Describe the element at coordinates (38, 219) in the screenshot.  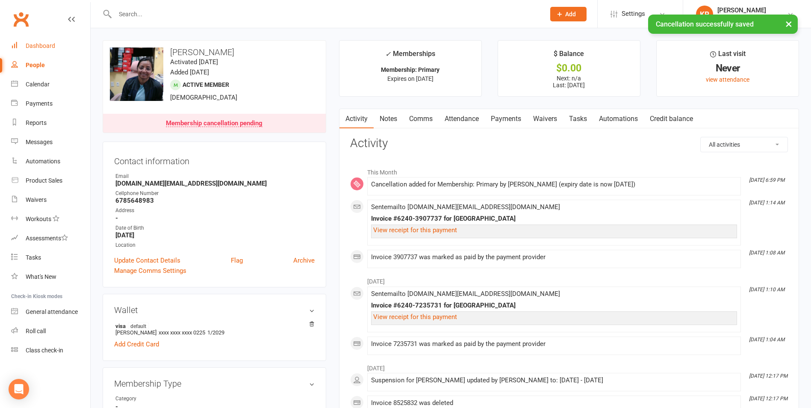
I see `div: Workouts` at that location.